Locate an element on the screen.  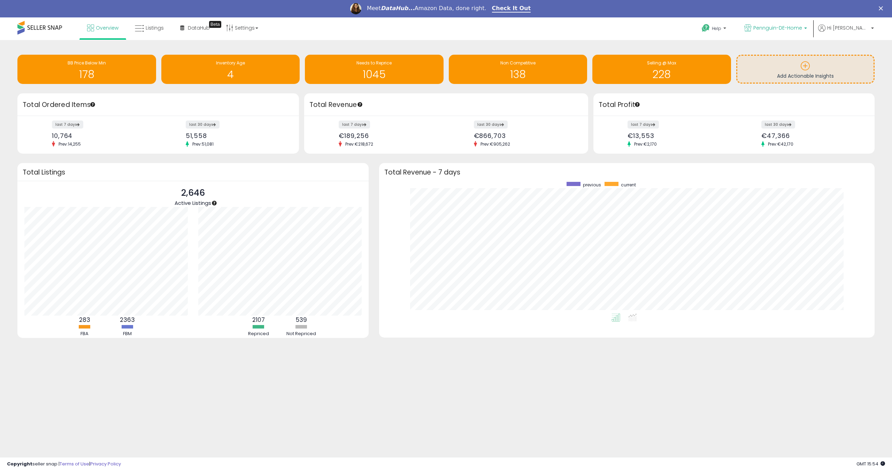
div: FBM is located at coordinates (127, 334).